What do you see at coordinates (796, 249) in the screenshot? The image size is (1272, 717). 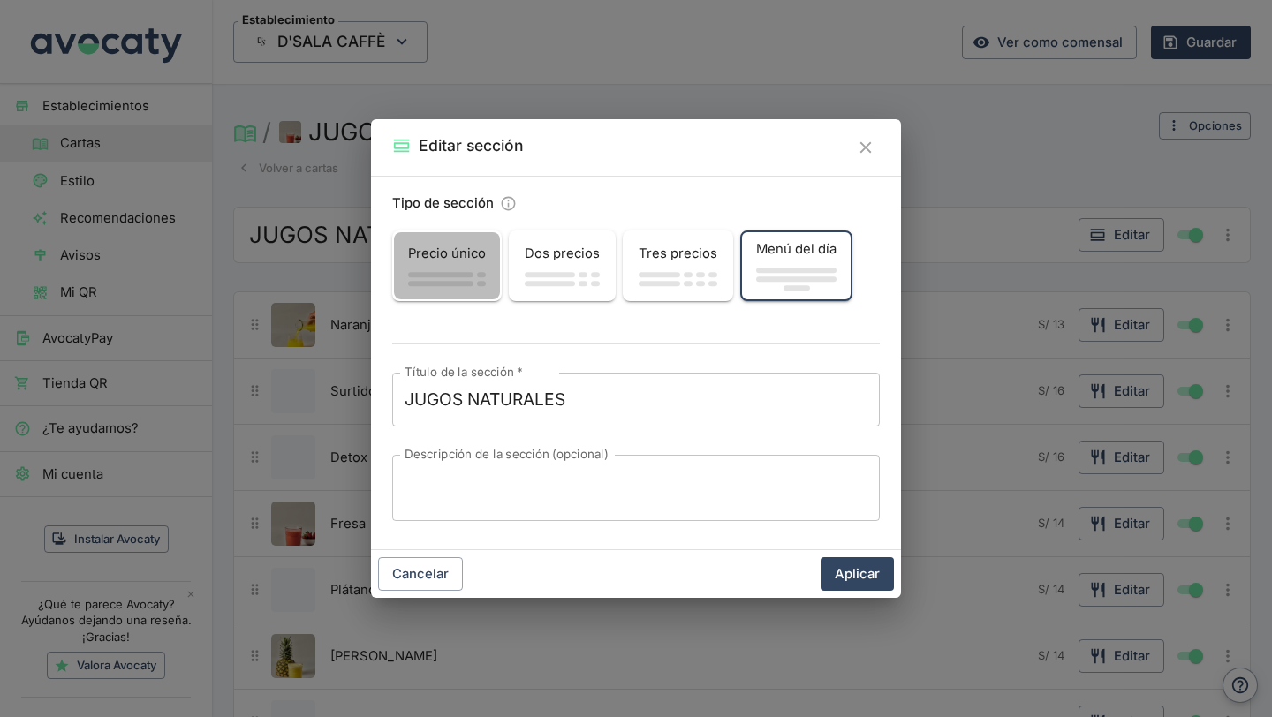 I see `span: Menú del día` at bounding box center [796, 249].